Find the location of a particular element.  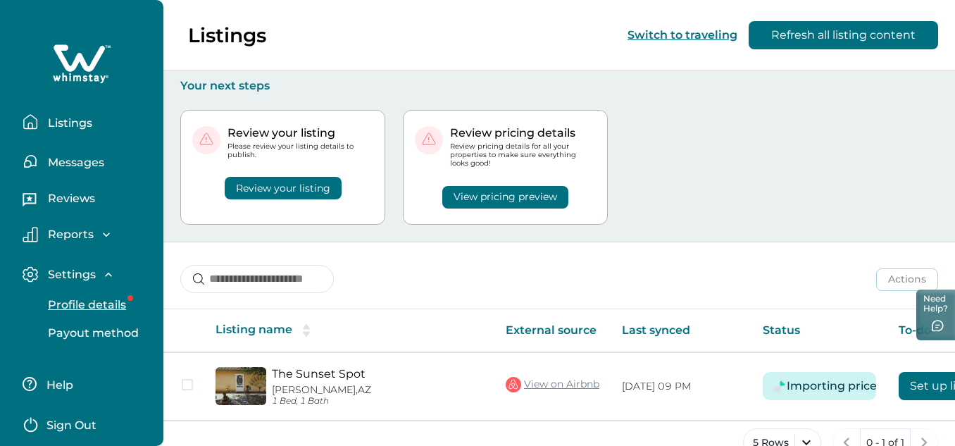

button: Actions is located at coordinates (907, 279).